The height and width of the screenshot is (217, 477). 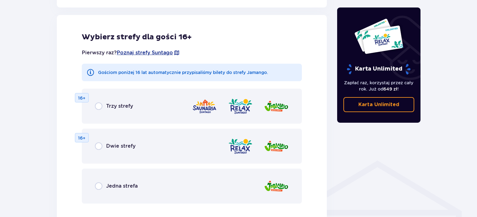 What do you see at coordinates (145, 53) in the screenshot?
I see `span: Poznaj strefy Suntago` at bounding box center [145, 53].